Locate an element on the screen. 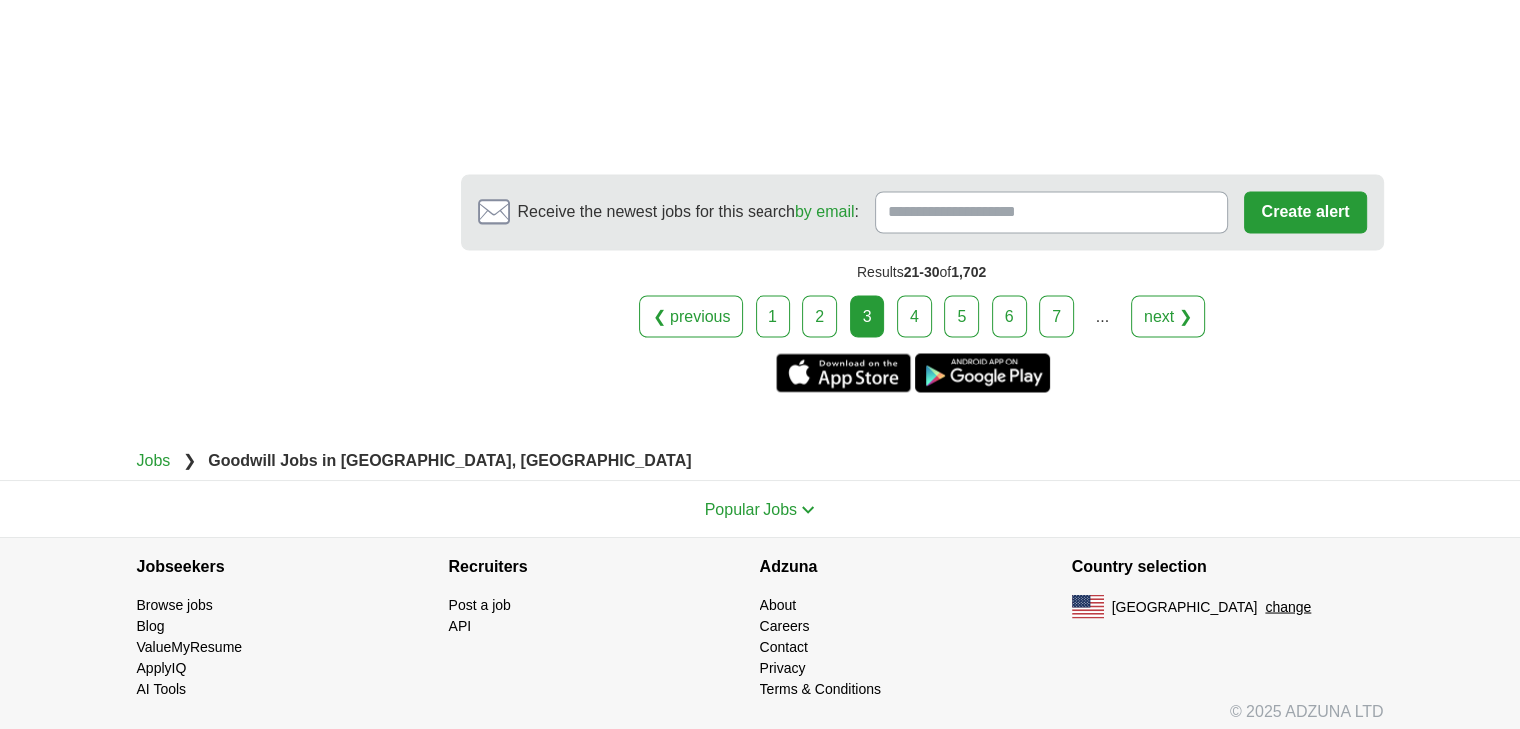 The image size is (1520, 729). a: Privacy is located at coordinates (783, 667).